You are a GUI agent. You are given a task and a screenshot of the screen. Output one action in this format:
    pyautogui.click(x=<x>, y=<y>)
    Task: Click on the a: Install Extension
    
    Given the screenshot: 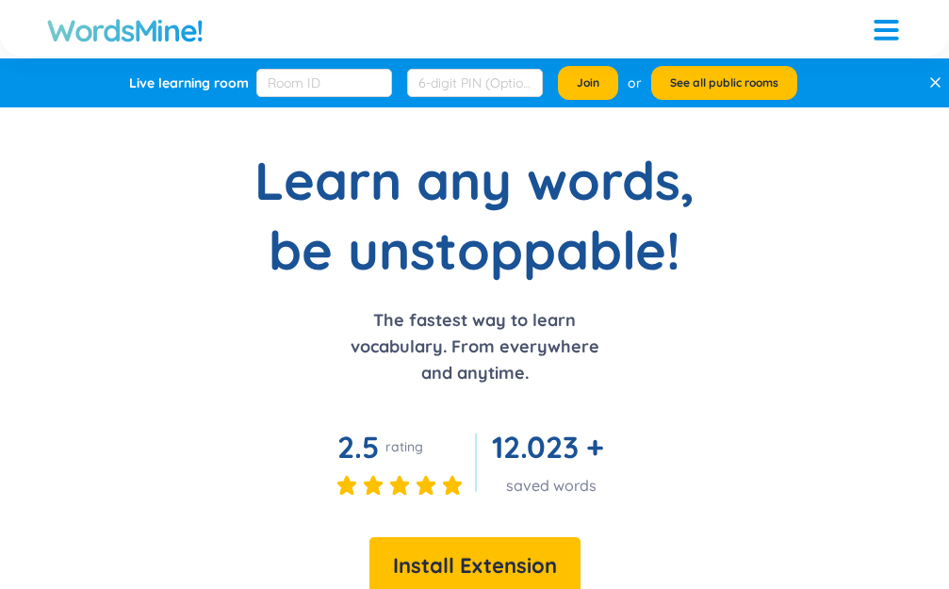 What is the action you would take?
    pyautogui.click(x=475, y=568)
    